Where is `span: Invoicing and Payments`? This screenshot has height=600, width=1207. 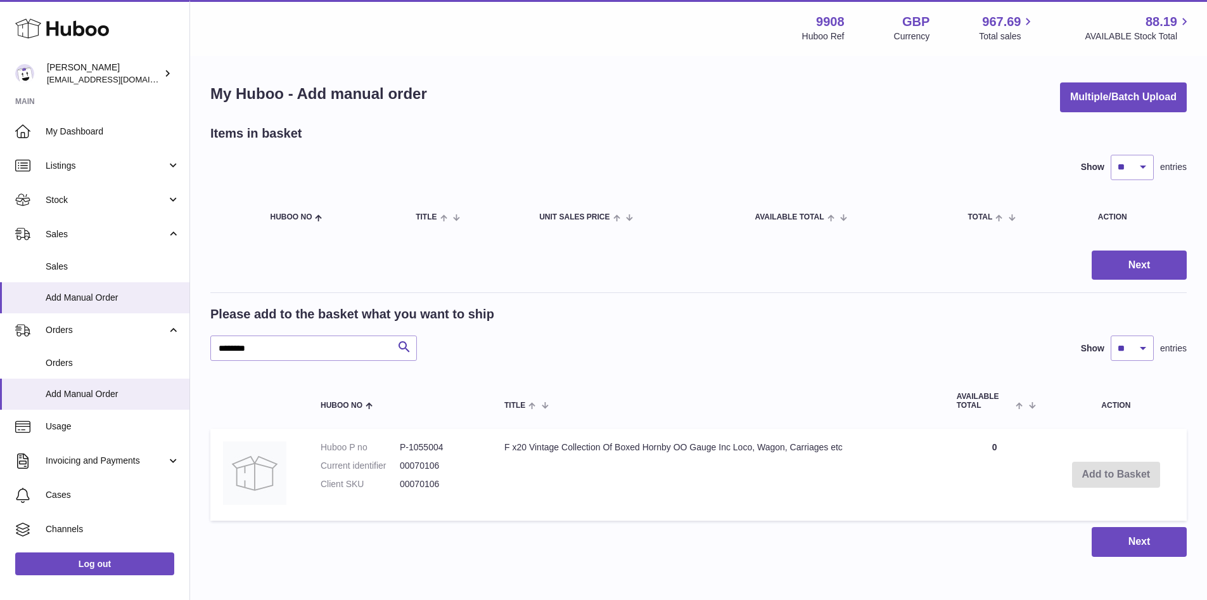
span: Invoicing and Payments is located at coordinates (106, 460).